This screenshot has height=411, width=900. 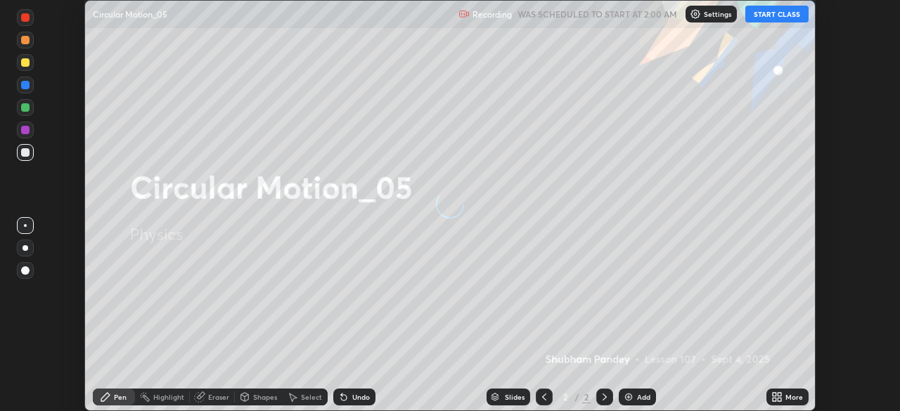 I want to click on div: Shapes, so click(x=265, y=397).